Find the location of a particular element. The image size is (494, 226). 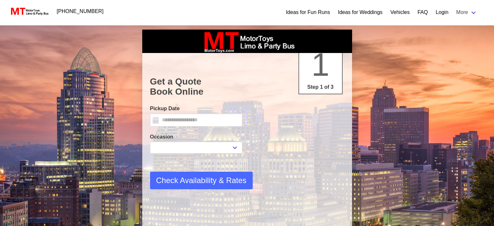

a: Login is located at coordinates (441, 12).